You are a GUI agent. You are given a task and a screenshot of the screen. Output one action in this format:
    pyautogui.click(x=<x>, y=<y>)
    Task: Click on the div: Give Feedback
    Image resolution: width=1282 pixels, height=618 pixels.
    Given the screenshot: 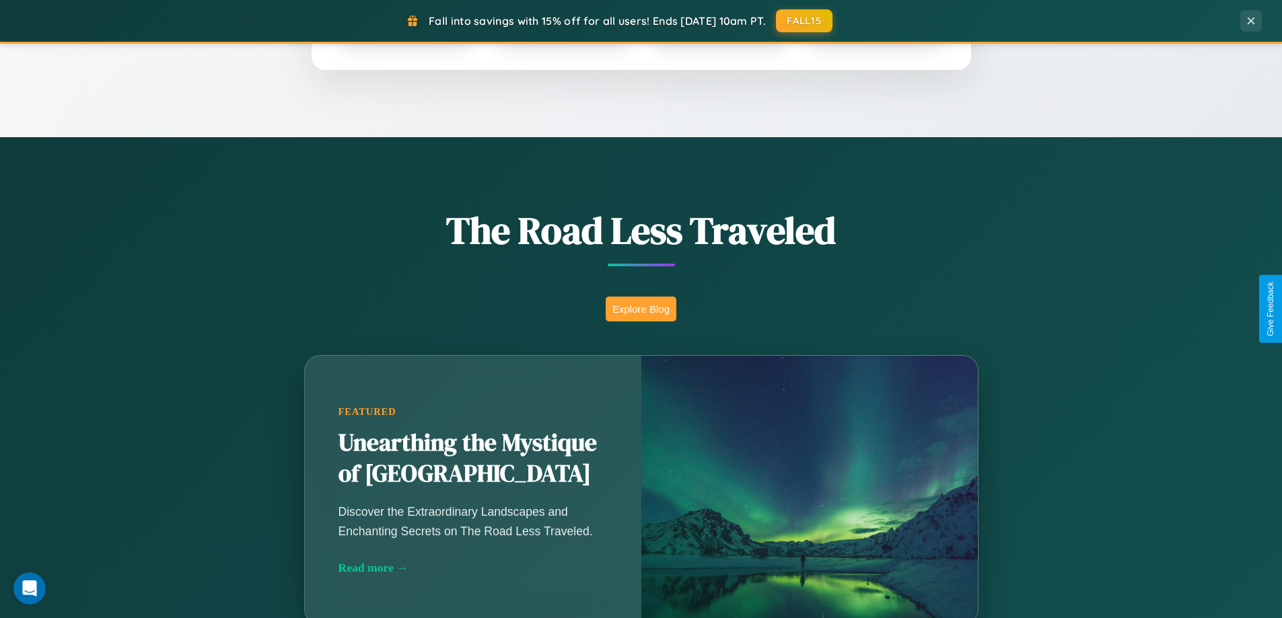 What is the action you would take?
    pyautogui.click(x=1270, y=309)
    